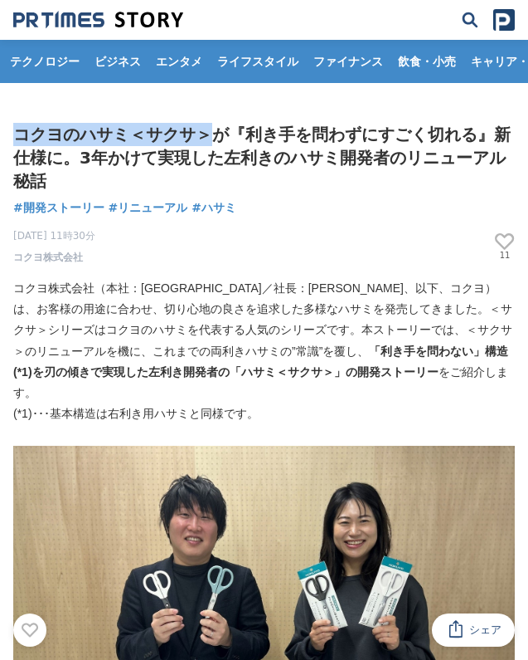  I want to click on span: ファイナンス, so click(348, 61).